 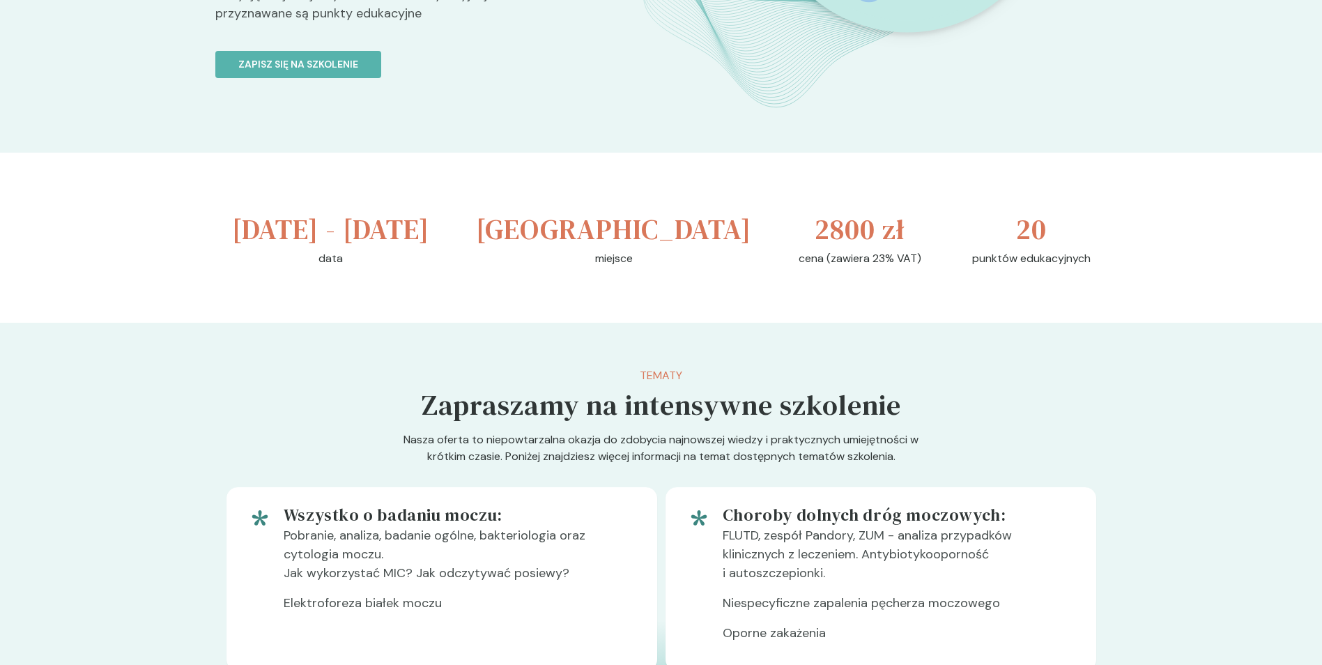 I want to click on p: Oporne zakażenia, so click(x=898, y=638).